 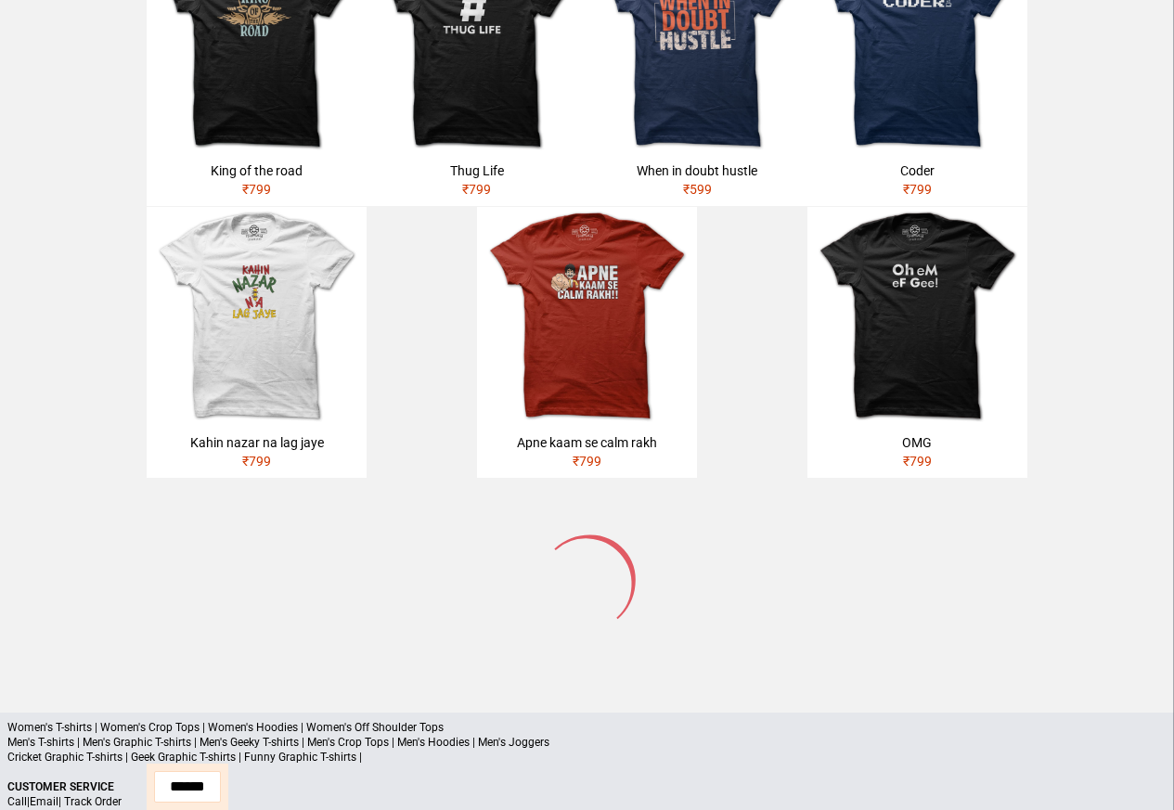 I want to click on a: Call, so click(x=17, y=802).